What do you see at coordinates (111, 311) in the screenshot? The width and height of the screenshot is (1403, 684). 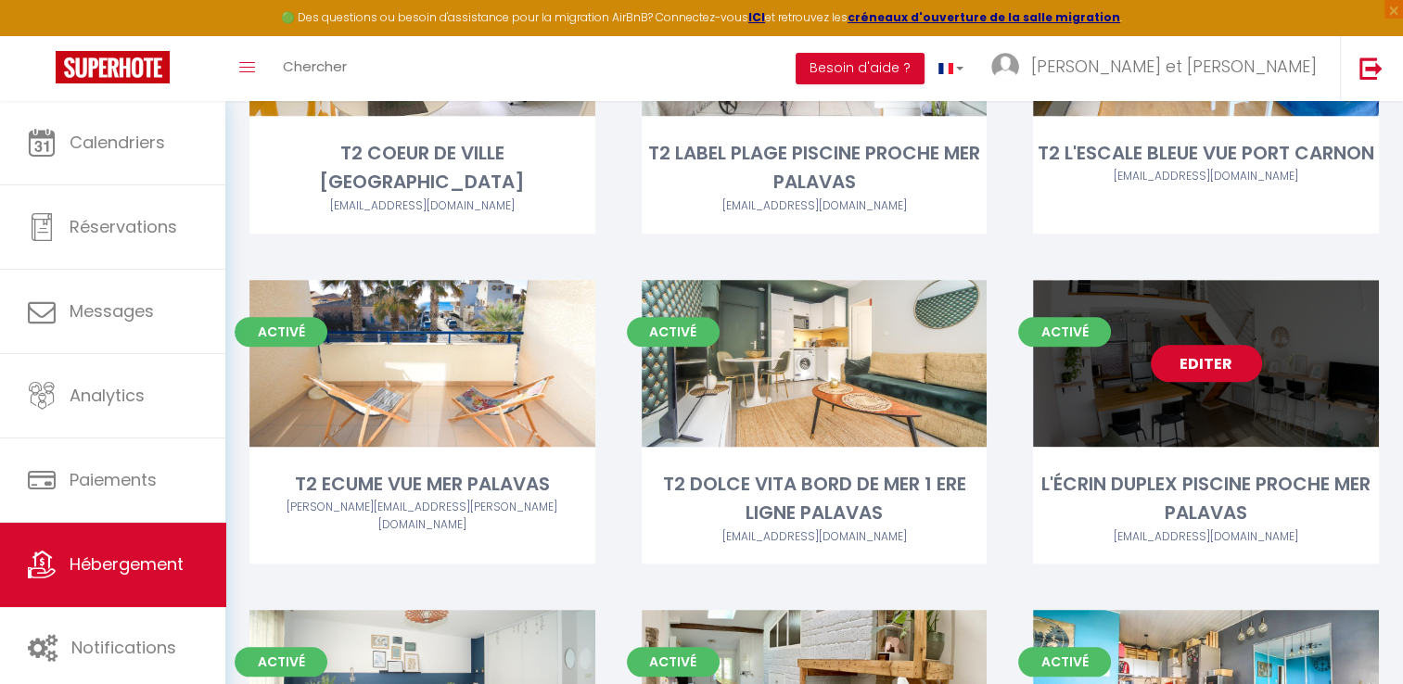 I see `span: Messages` at bounding box center [111, 311].